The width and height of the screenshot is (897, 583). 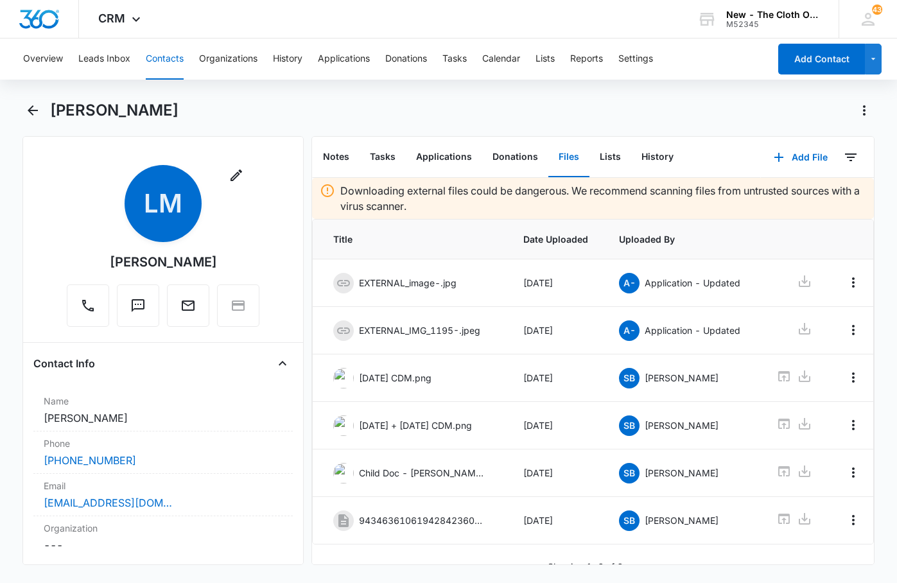 I want to click on div: account name, so click(x=773, y=15).